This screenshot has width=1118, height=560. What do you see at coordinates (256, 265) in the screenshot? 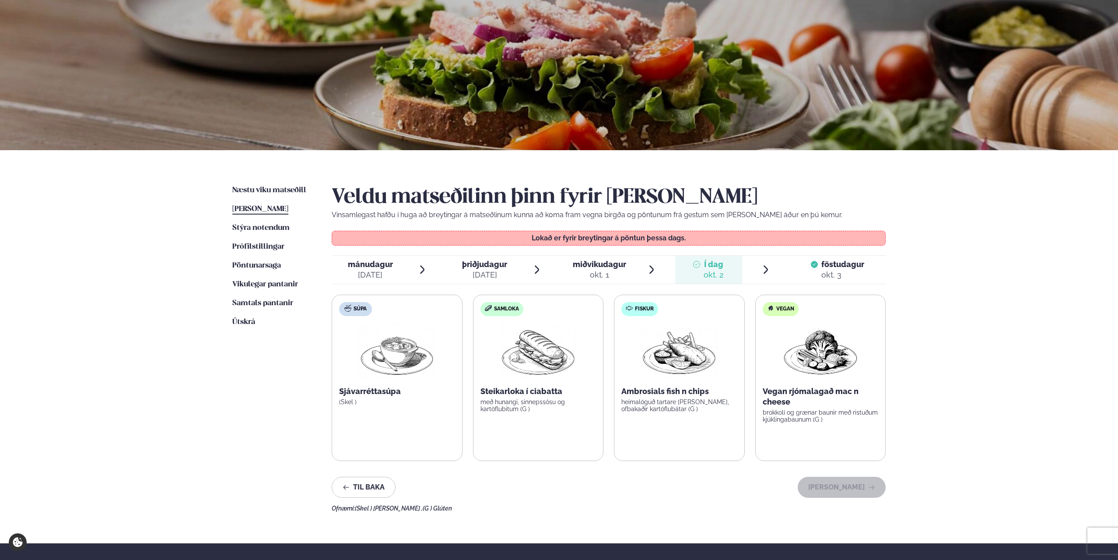
I see `span: Pöntunarsaga` at bounding box center [256, 265].